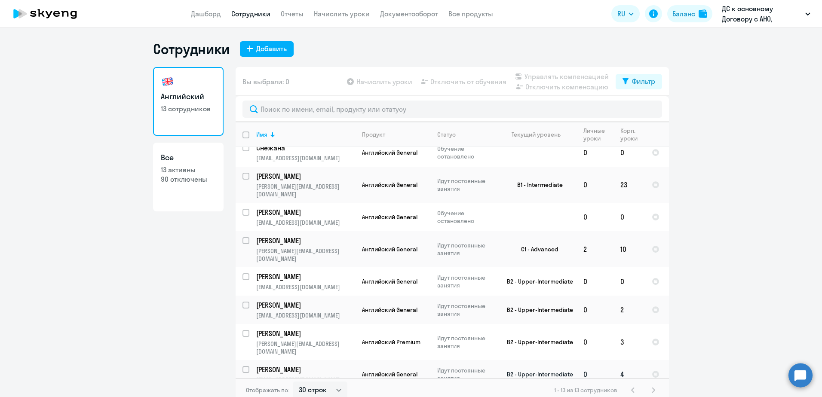 The image size is (822, 397). What do you see at coordinates (266, 82) in the screenshot?
I see `span: Вы выбрали: 0` at bounding box center [266, 82].